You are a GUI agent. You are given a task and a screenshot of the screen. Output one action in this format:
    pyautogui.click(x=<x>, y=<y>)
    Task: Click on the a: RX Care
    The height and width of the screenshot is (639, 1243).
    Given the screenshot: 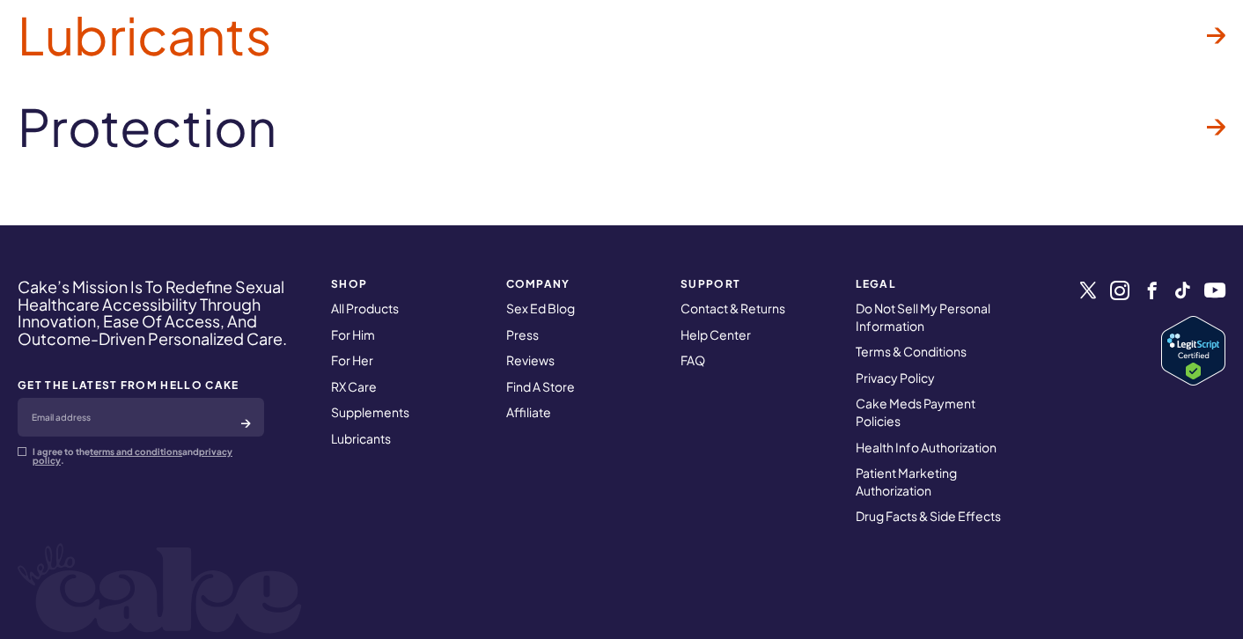 What is the action you would take?
    pyautogui.click(x=354, y=386)
    